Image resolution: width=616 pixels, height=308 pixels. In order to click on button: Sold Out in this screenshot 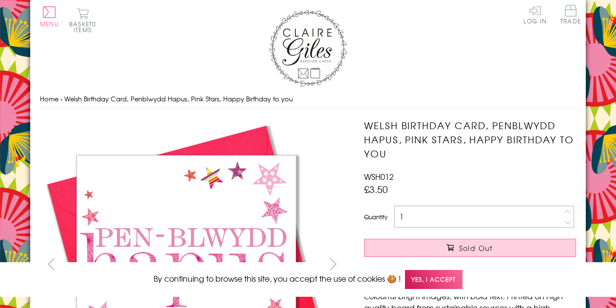, I will do `click(470, 248)`.